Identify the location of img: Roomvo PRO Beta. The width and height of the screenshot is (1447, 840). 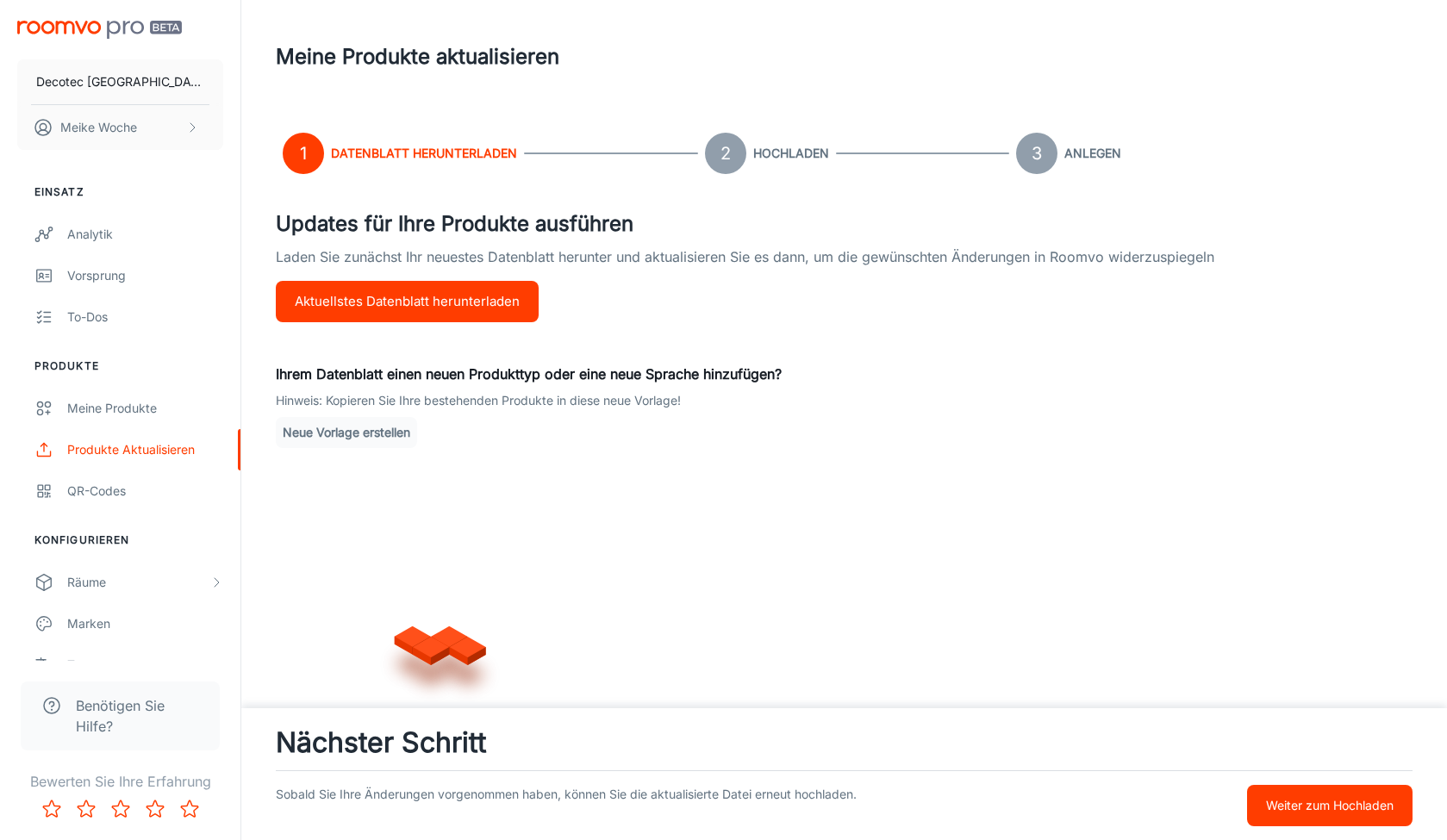
(99, 29).